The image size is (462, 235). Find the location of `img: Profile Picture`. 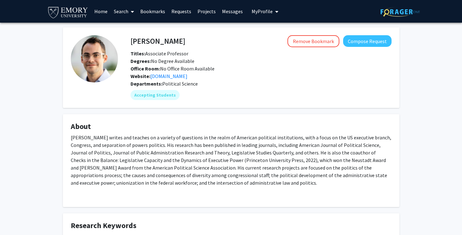

img: Profile Picture is located at coordinates (94, 59).